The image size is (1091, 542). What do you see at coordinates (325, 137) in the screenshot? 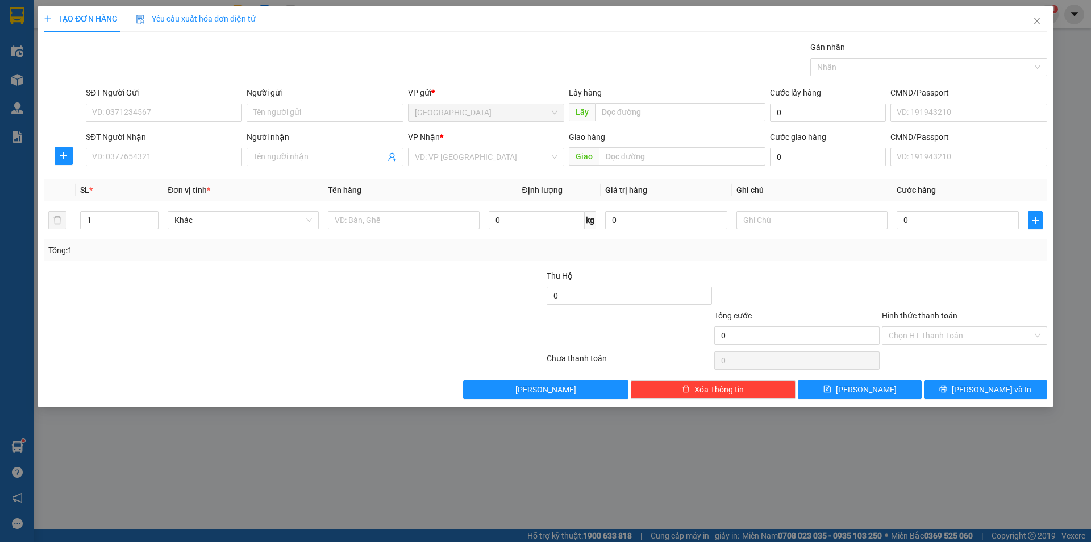
I see `div: Người nhận` at bounding box center [325, 137].